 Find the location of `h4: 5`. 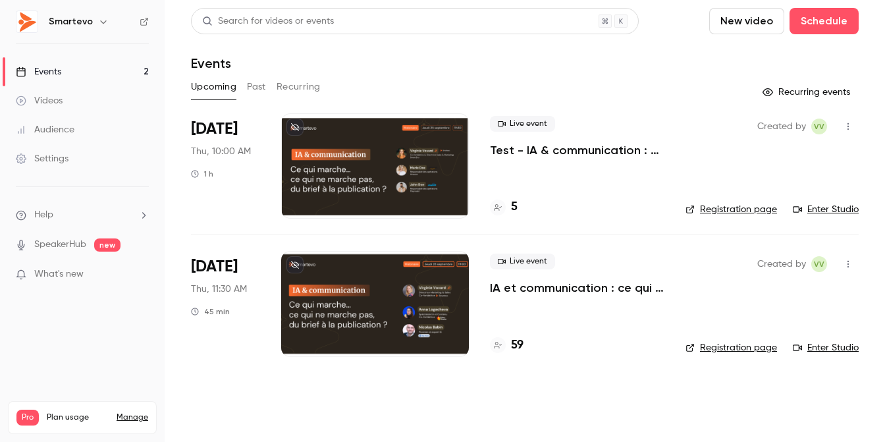

h4: 5 is located at coordinates (514, 207).